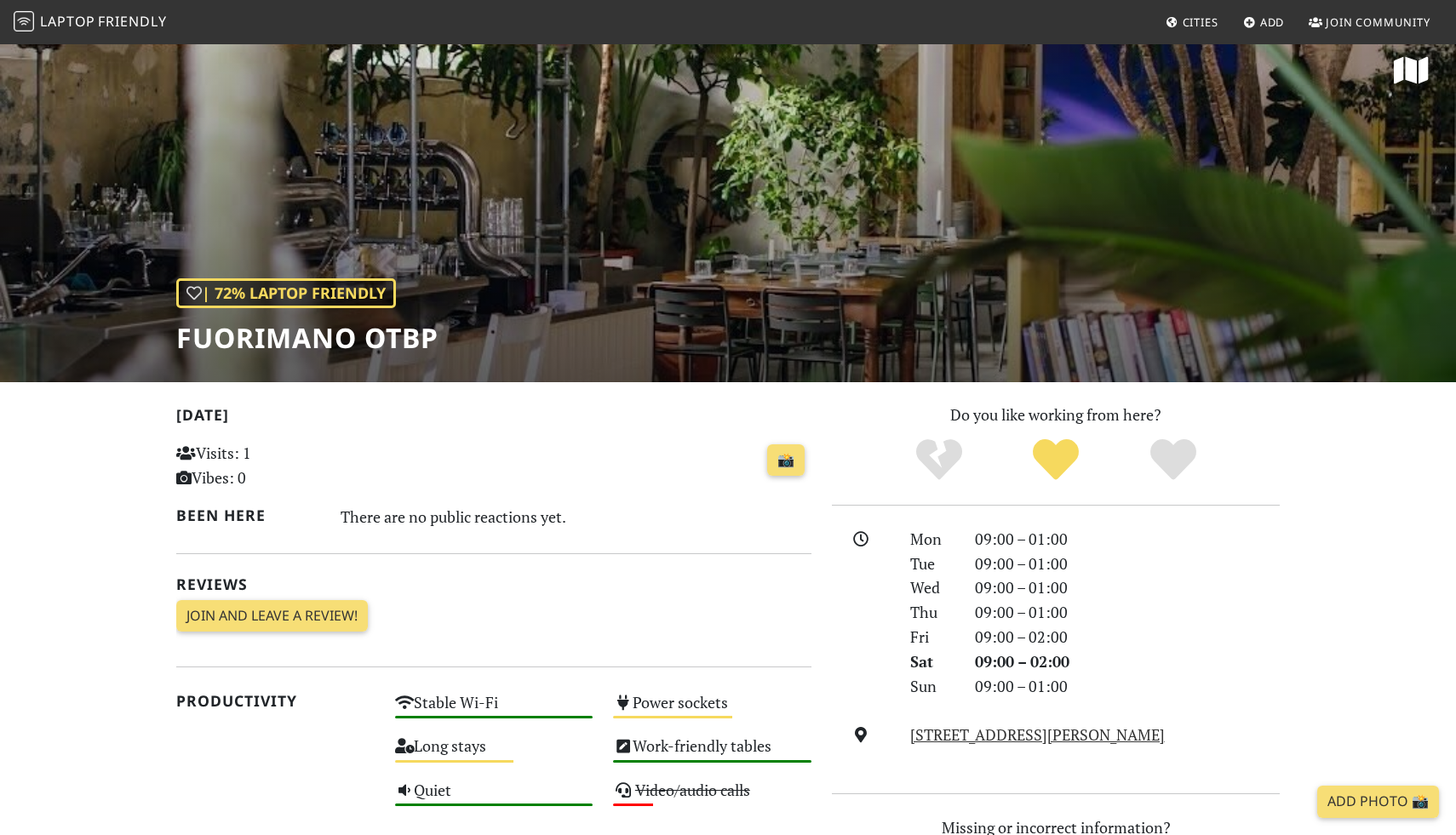 This screenshot has height=835, width=1456. I want to click on div: No, so click(939, 460).